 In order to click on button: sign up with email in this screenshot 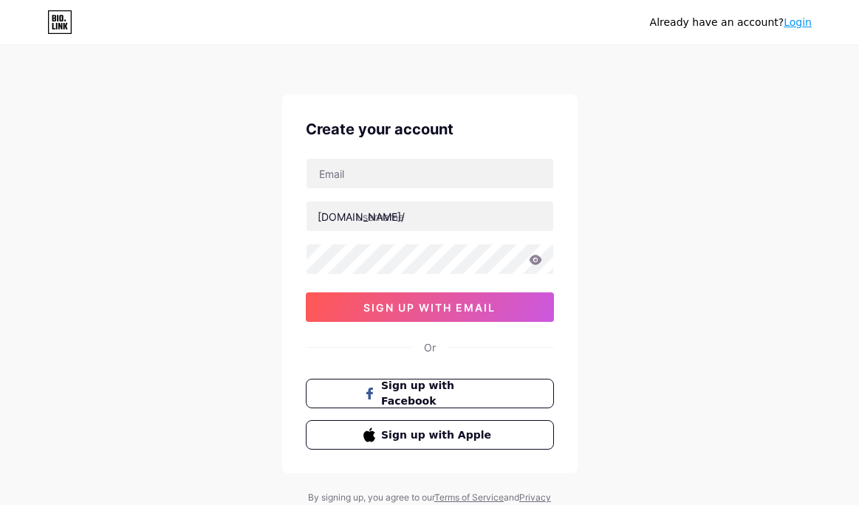, I will do `click(430, 307)`.